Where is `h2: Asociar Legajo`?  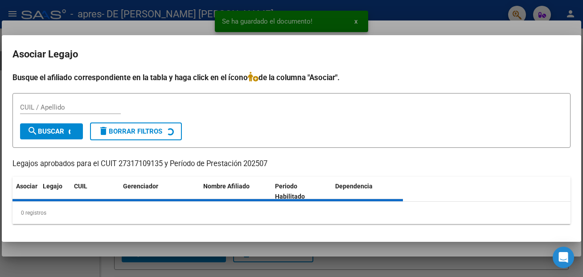 h2: Asociar Legajo is located at coordinates (291, 54).